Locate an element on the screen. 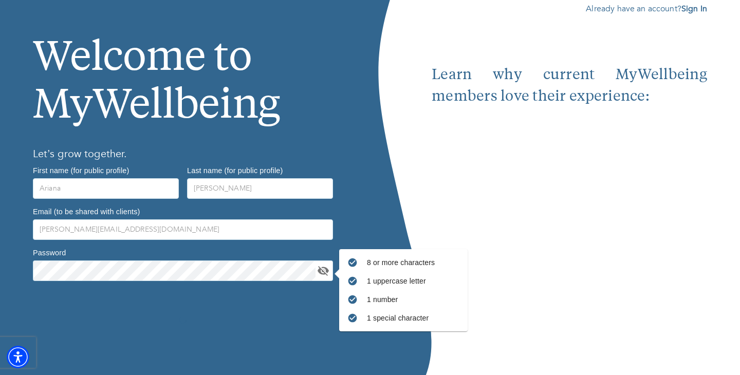 Image resolution: width=740 pixels, height=375 pixels. button: toggle password visibility is located at coordinates (323, 271).